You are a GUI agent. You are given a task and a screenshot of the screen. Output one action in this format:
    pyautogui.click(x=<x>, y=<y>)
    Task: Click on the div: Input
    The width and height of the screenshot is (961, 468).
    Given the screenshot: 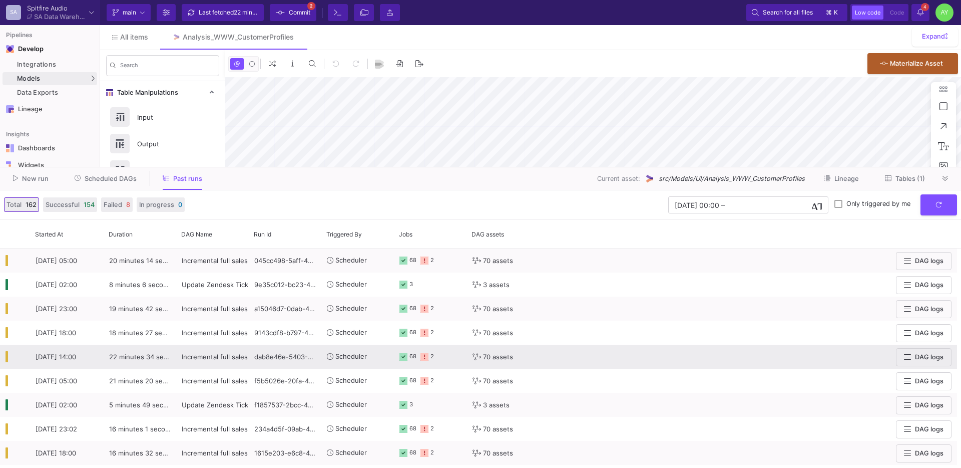 What is the action you would take?
    pyautogui.click(x=166, y=117)
    